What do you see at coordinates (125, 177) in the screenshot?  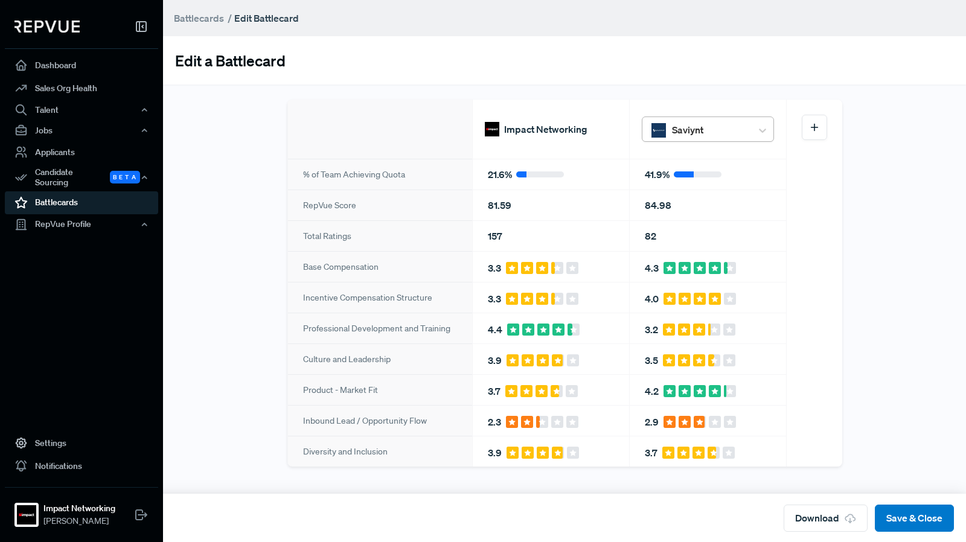 I see `span: Beta` at bounding box center [125, 177].